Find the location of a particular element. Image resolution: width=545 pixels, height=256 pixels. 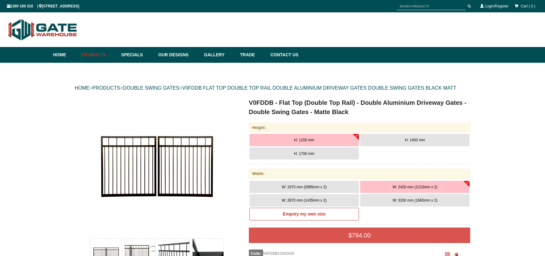

span: 794.00 is located at coordinates (361, 235).